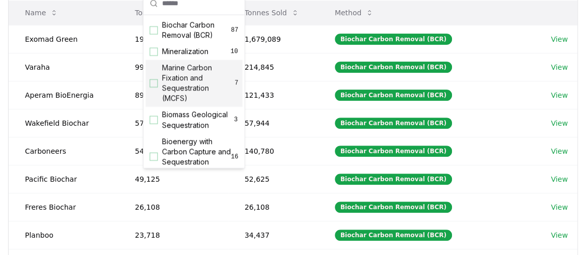 The width and height of the screenshot is (586, 255). Describe the element at coordinates (272, 13) in the screenshot. I see `button: Tonnes Sold` at that location.